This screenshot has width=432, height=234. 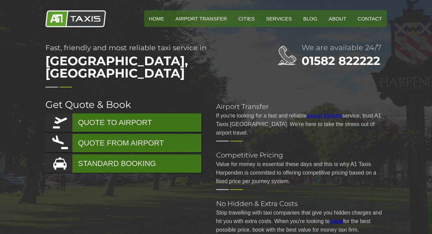 I want to click on h2: Get Quote & Book, so click(x=124, y=104).